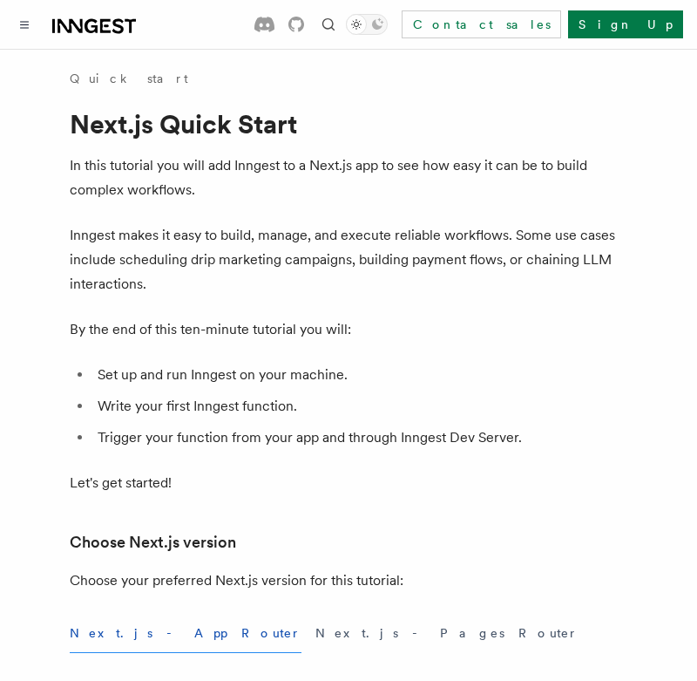 This screenshot has height=681, width=697. What do you see at coordinates (626, 24) in the screenshot?
I see `a: Sign Up` at bounding box center [626, 24].